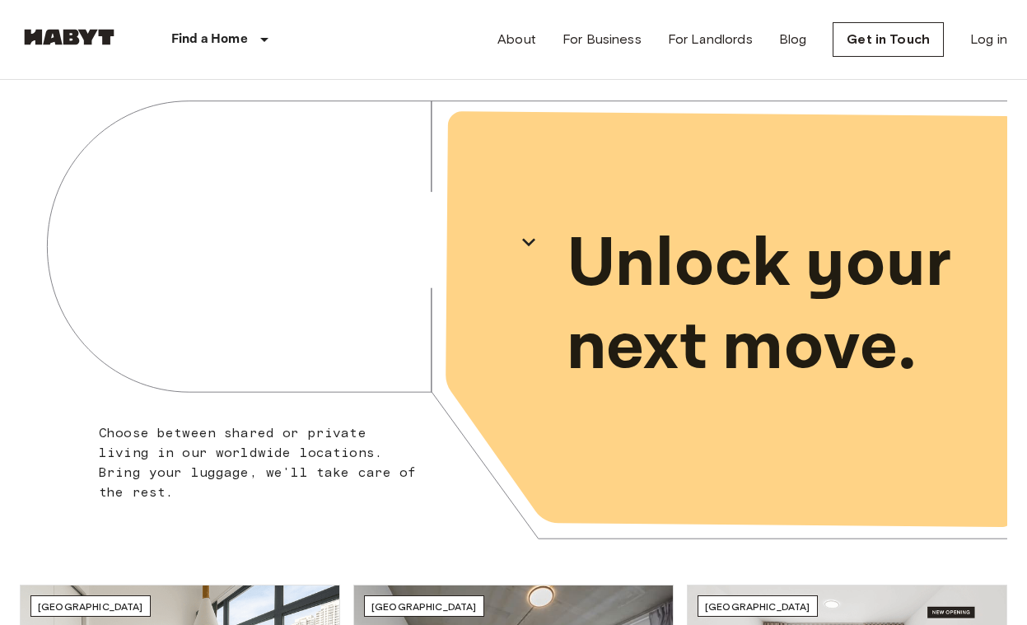 This screenshot has height=625, width=1027. What do you see at coordinates (69, 37) in the screenshot?
I see `img: Habyt` at bounding box center [69, 37].